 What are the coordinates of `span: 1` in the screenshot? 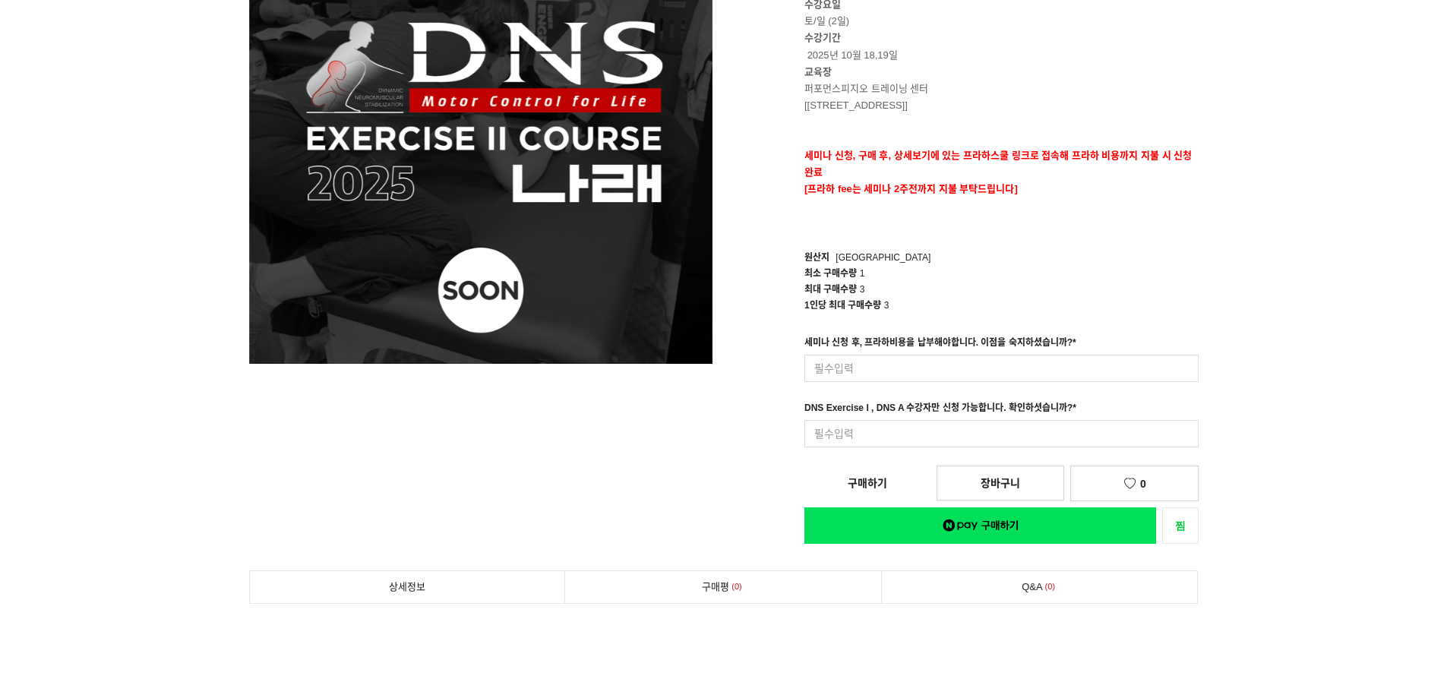 It's located at (862, 274).